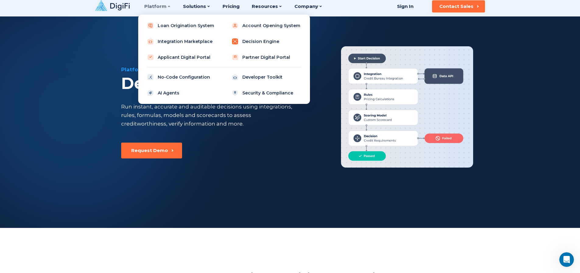 This screenshot has width=580, height=273. What do you see at coordinates (222, 69) in the screenshot?
I see `div: Platform` at bounding box center [222, 69].